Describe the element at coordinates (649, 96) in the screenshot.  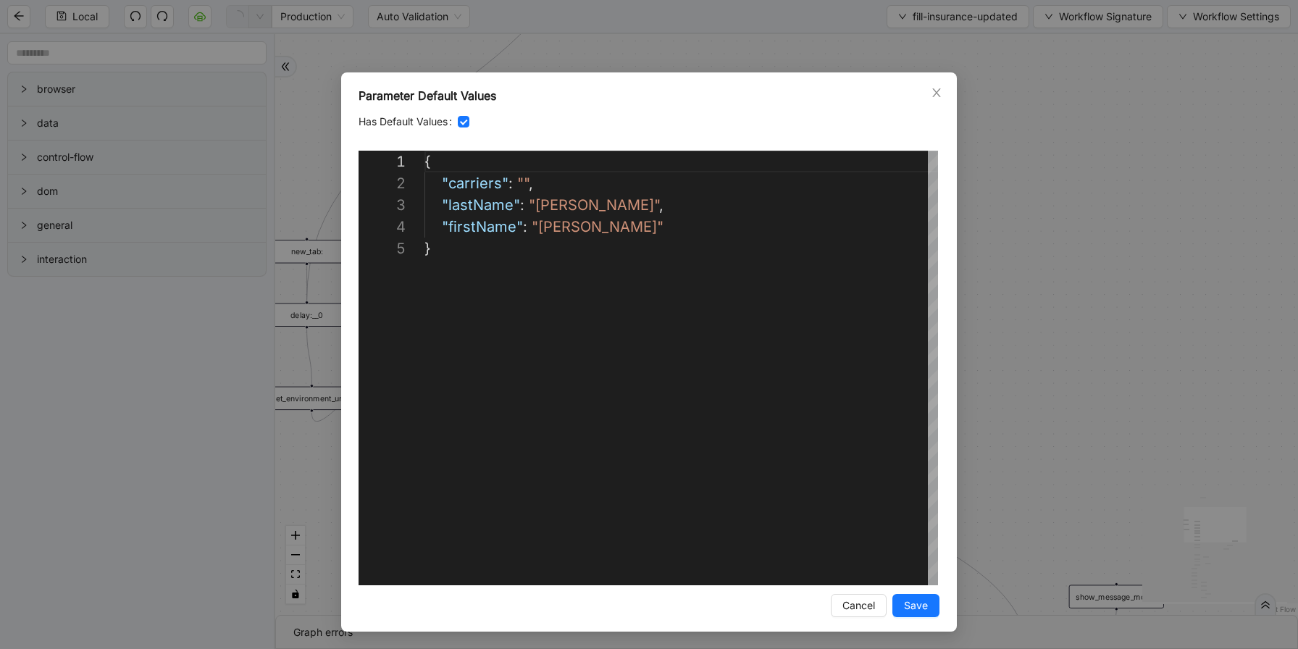
I see `div: Parameter Default Values` at that location.